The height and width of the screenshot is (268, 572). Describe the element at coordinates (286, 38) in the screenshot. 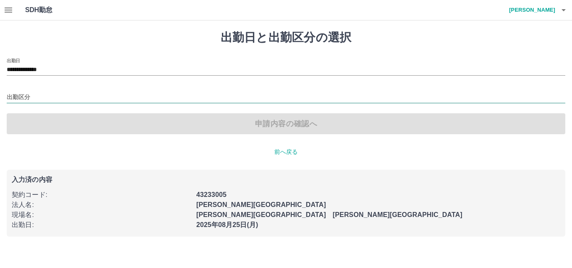

I see `h1: 出勤日と出勤区分の選択` at that location.